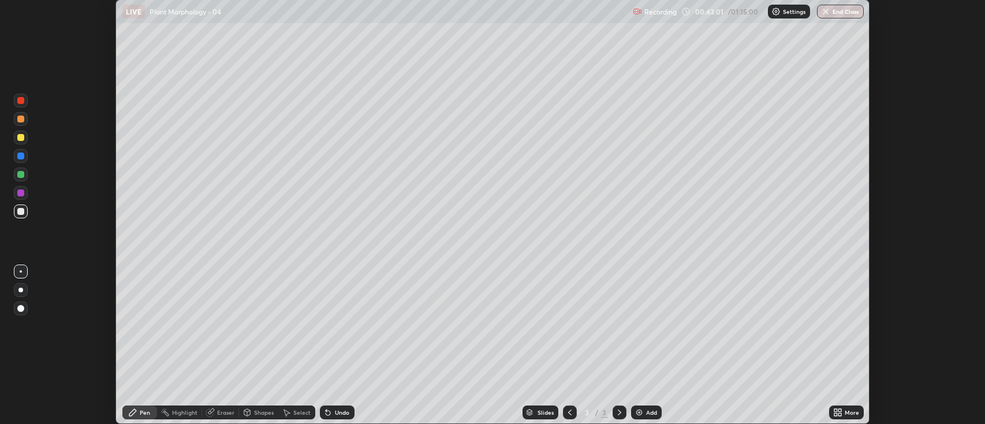 The image size is (985, 424). What do you see at coordinates (145, 412) in the screenshot?
I see `div: Pen` at bounding box center [145, 412].